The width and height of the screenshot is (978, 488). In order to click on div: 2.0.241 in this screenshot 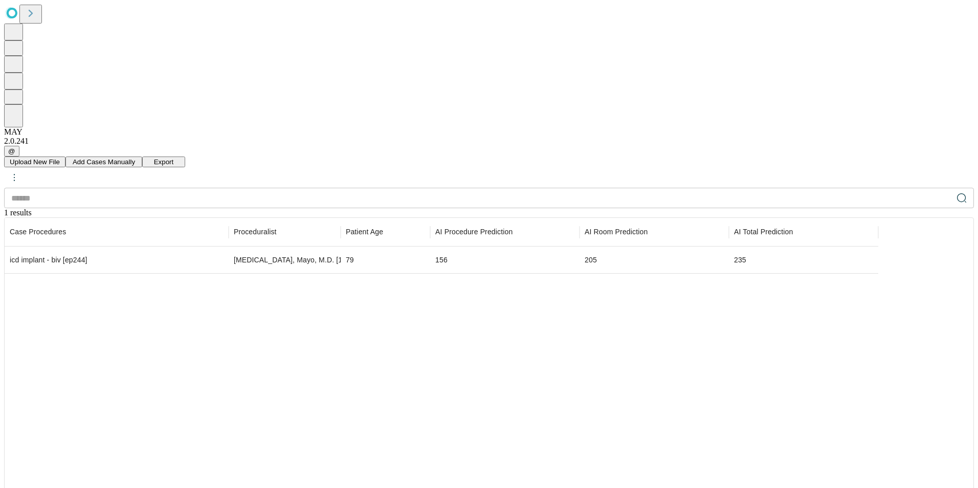, I will do `click(489, 141)`.